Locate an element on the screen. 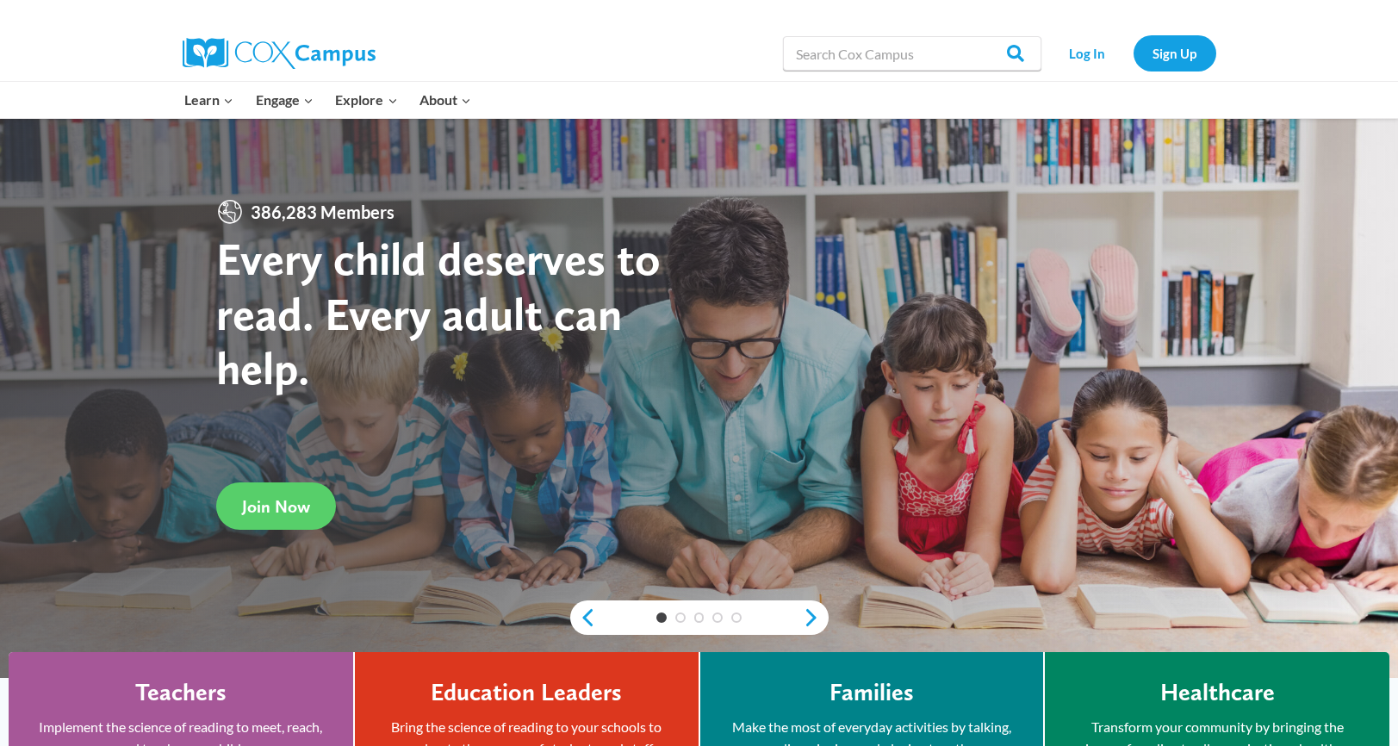 The height and width of the screenshot is (746, 1398). a: next is located at coordinates (816, 618).